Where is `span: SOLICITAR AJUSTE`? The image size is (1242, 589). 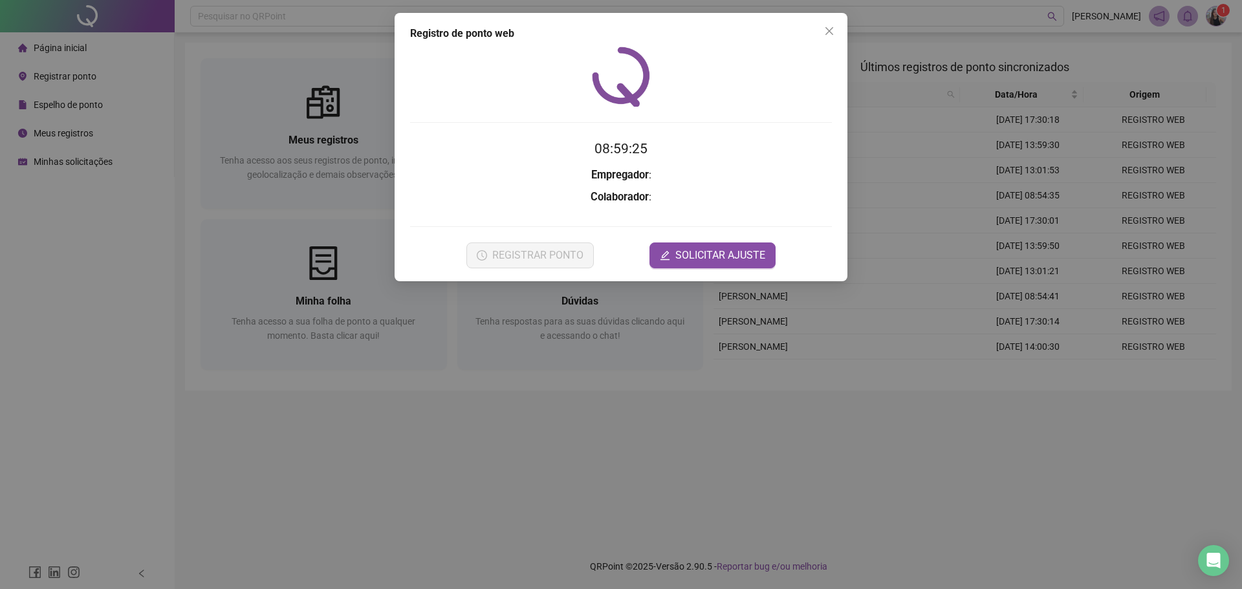
span: SOLICITAR AJUSTE is located at coordinates (720, 255).